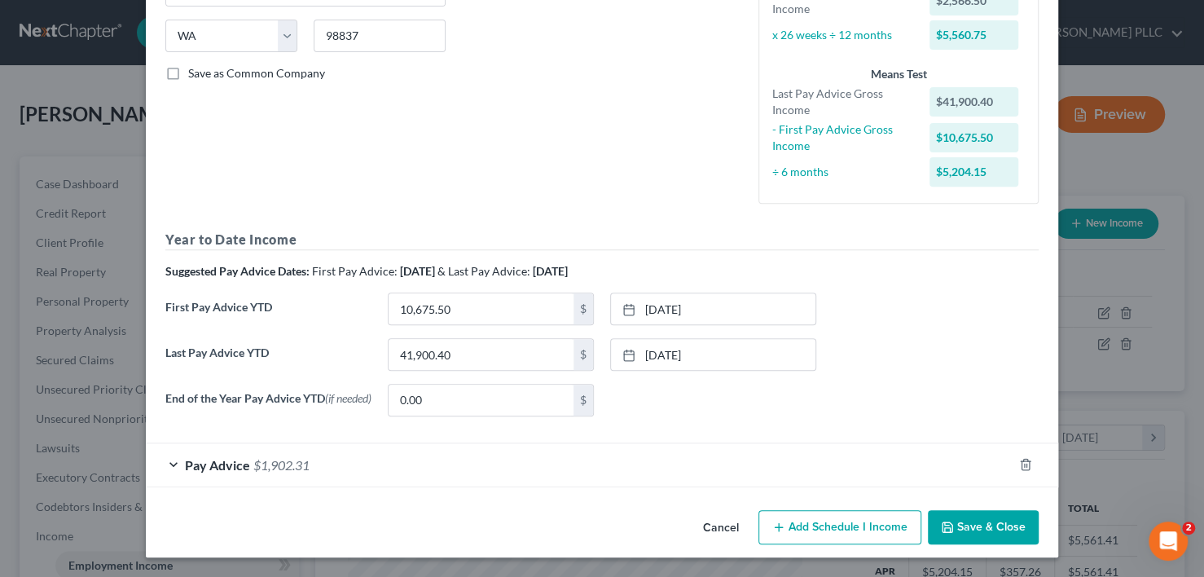  Describe the element at coordinates (842, 102) in the screenshot. I see `div: Last Pay Advice Gross Income` at that location.